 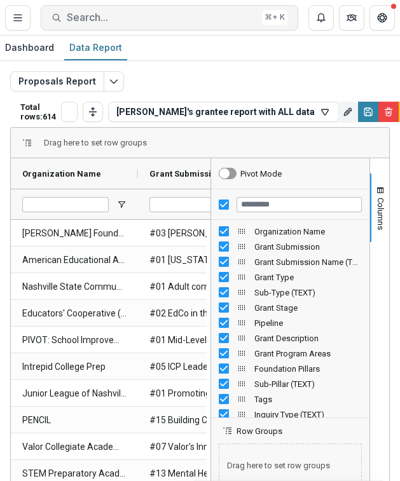 What do you see at coordinates (290, 247) in the screenshot?
I see `div: Grant Submission Column` at bounding box center [290, 247].